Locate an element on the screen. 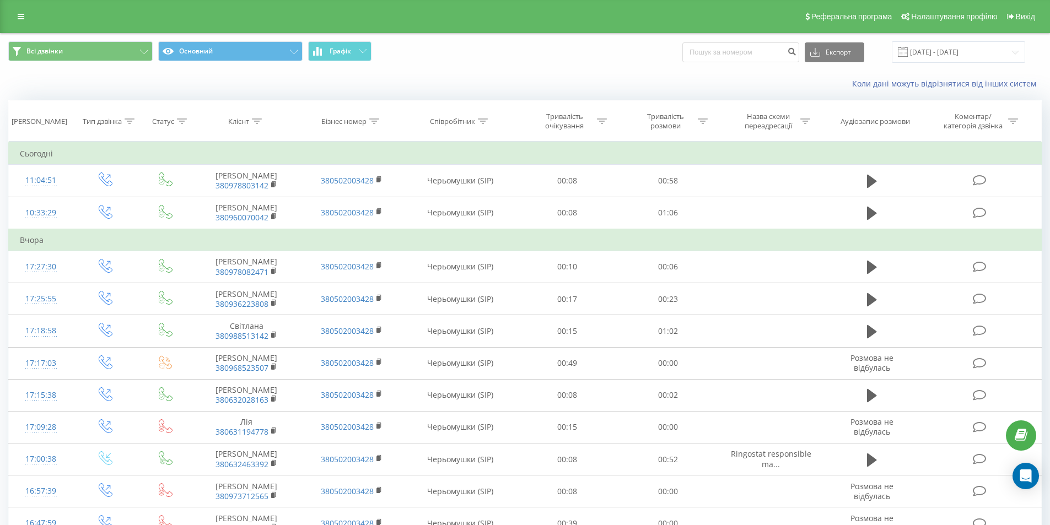 The image size is (1050, 525). div: 17:09:28 is located at coordinates (41, 427).